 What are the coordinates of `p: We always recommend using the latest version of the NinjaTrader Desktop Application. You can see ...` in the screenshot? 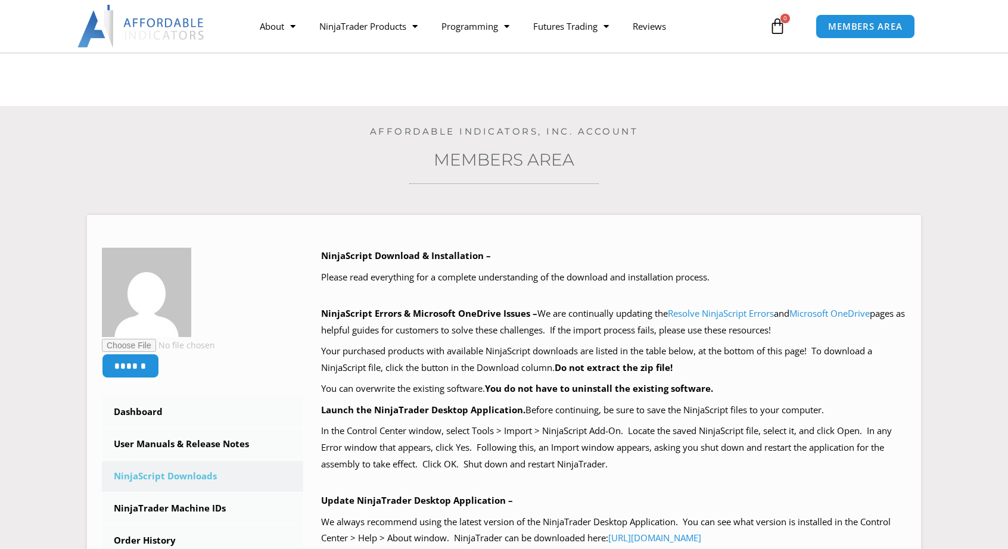 It's located at (614, 531).